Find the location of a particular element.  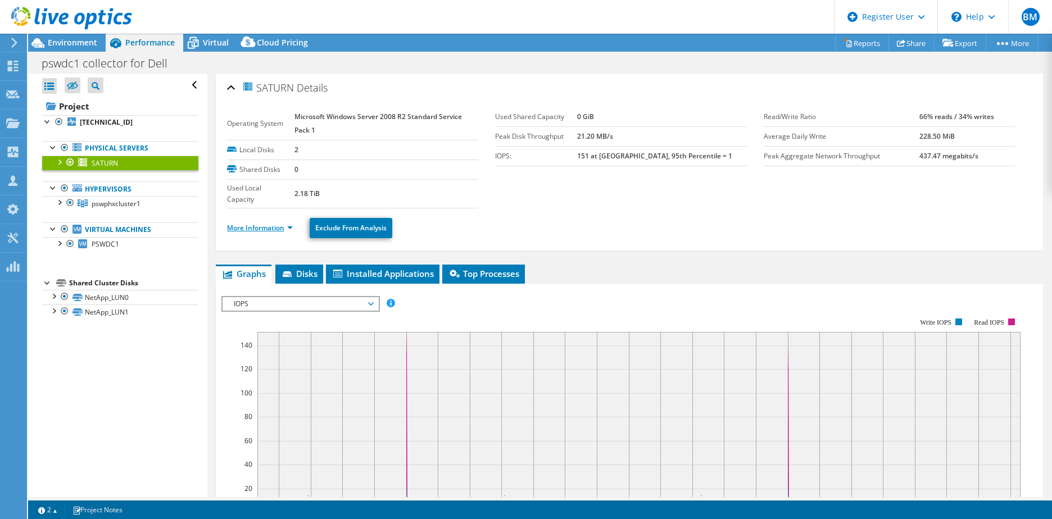

a: NetApp_LUN1 is located at coordinates (120, 312).